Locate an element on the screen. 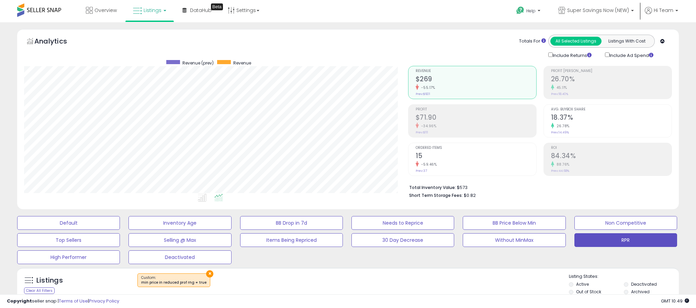  button: Selling @ Max is located at coordinates (180, 240).